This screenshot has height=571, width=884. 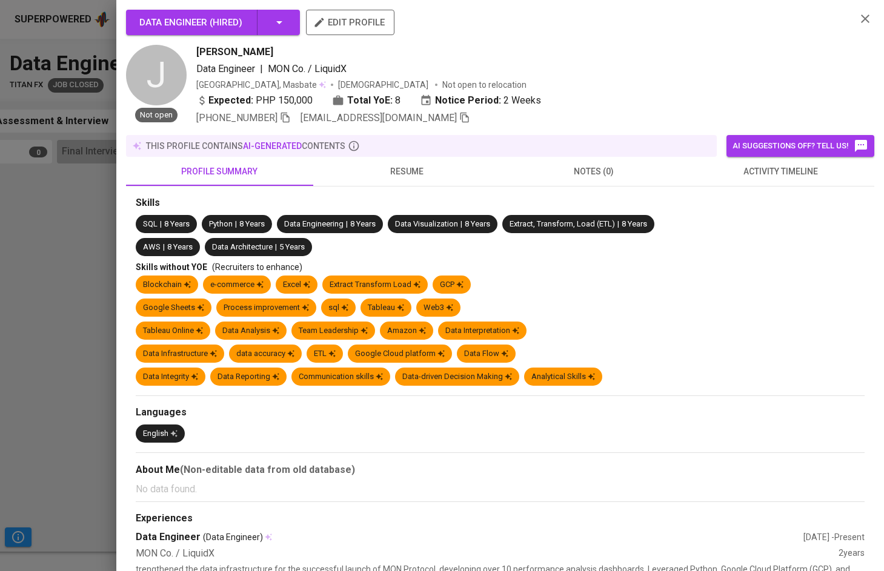 I want to click on div: Data Infrastructure, so click(x=180, y=354).